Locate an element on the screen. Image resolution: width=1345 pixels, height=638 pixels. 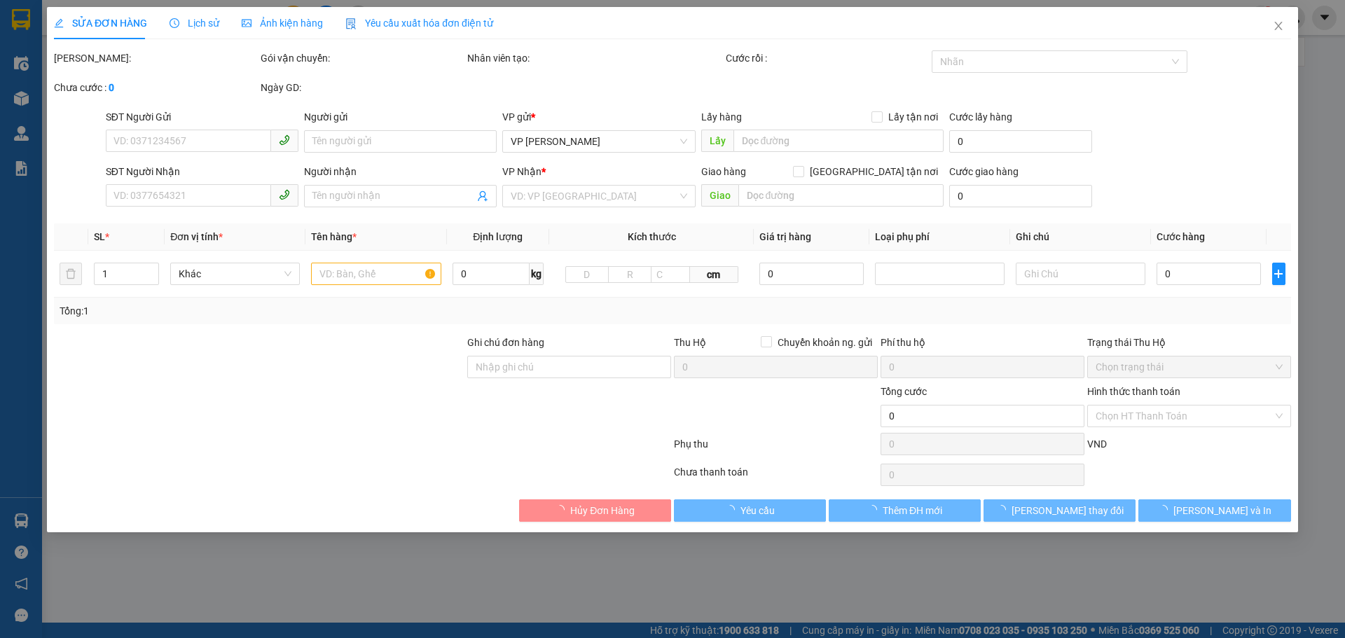
input: Ghi Chú is located at coordinates (1080, 274).